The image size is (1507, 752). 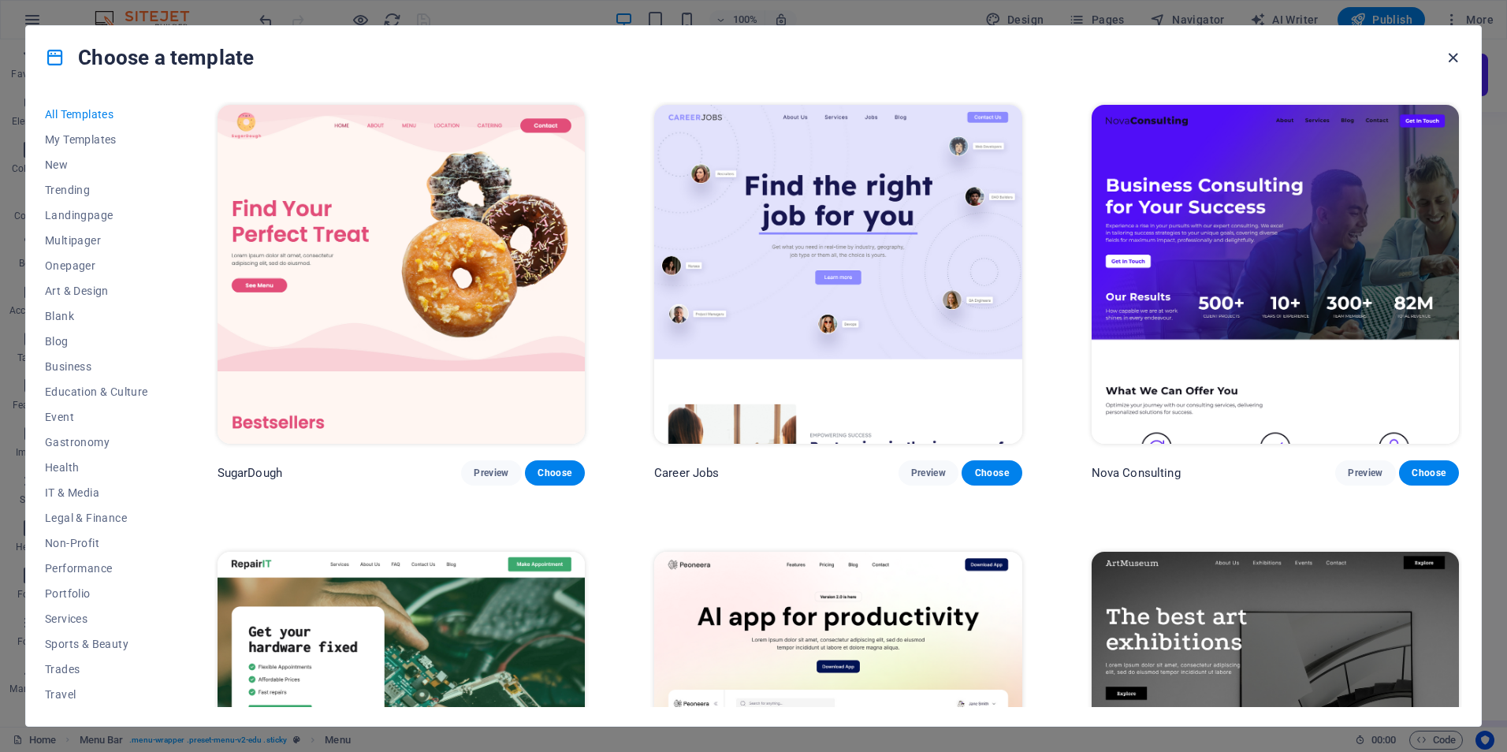 What do you see at coordinates (96, 467) in the screenshot?
I see `span: Health` at bounding box center [96, 467].